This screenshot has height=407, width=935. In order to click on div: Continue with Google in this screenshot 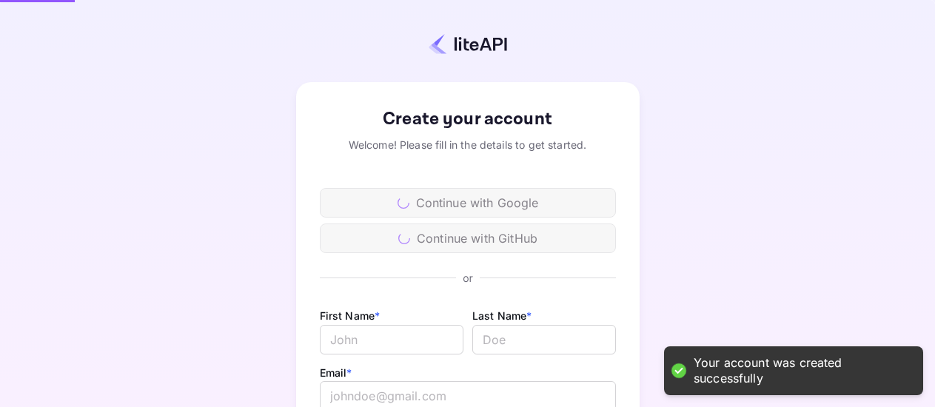, I will do `click(468, 203)`.